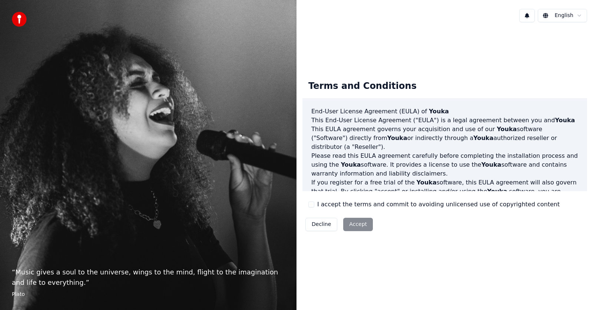 The height and width of the screenshot is (310, 593). What do you see at coordinates (445, 112) in the screenshot?
I see `h3: End-User License Agreement (EULA) of` at bounding box center [445, 112].